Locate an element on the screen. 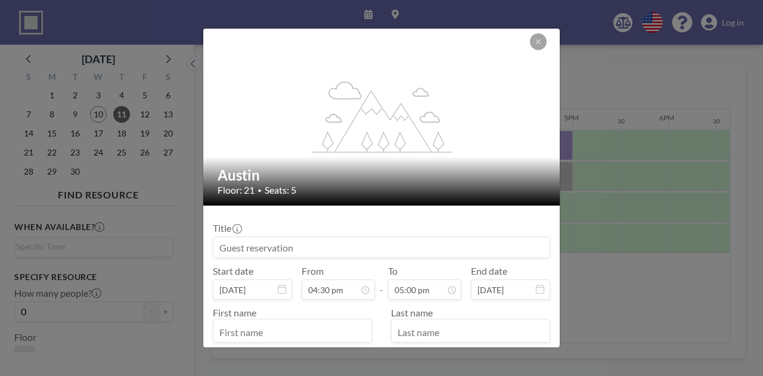 The height and width of the screenshot is (376, 763). label: Last name is located at coordinates (412, 312).